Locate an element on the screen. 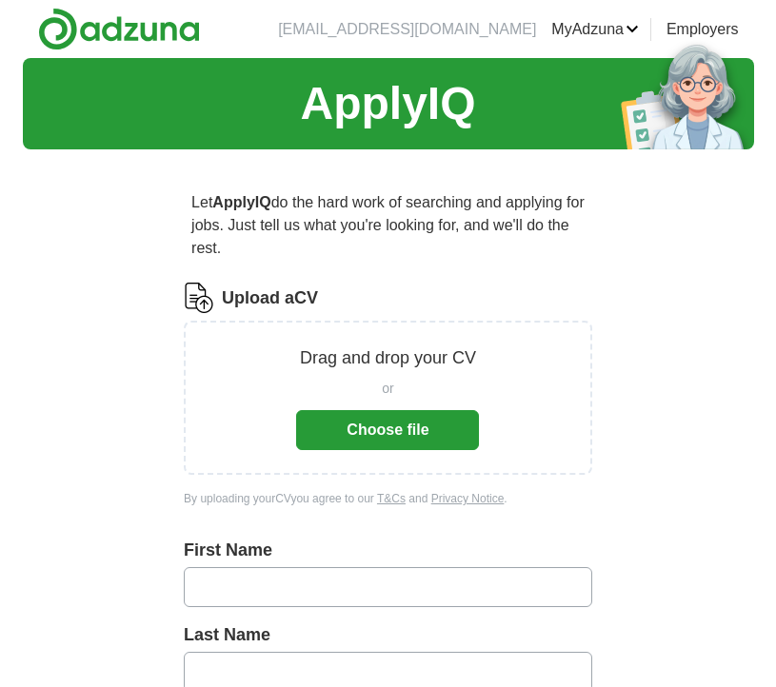 This screenshot has height=687, width=776. div: By uploading your CV you agree to our and . is located at coordinates (387, 499).